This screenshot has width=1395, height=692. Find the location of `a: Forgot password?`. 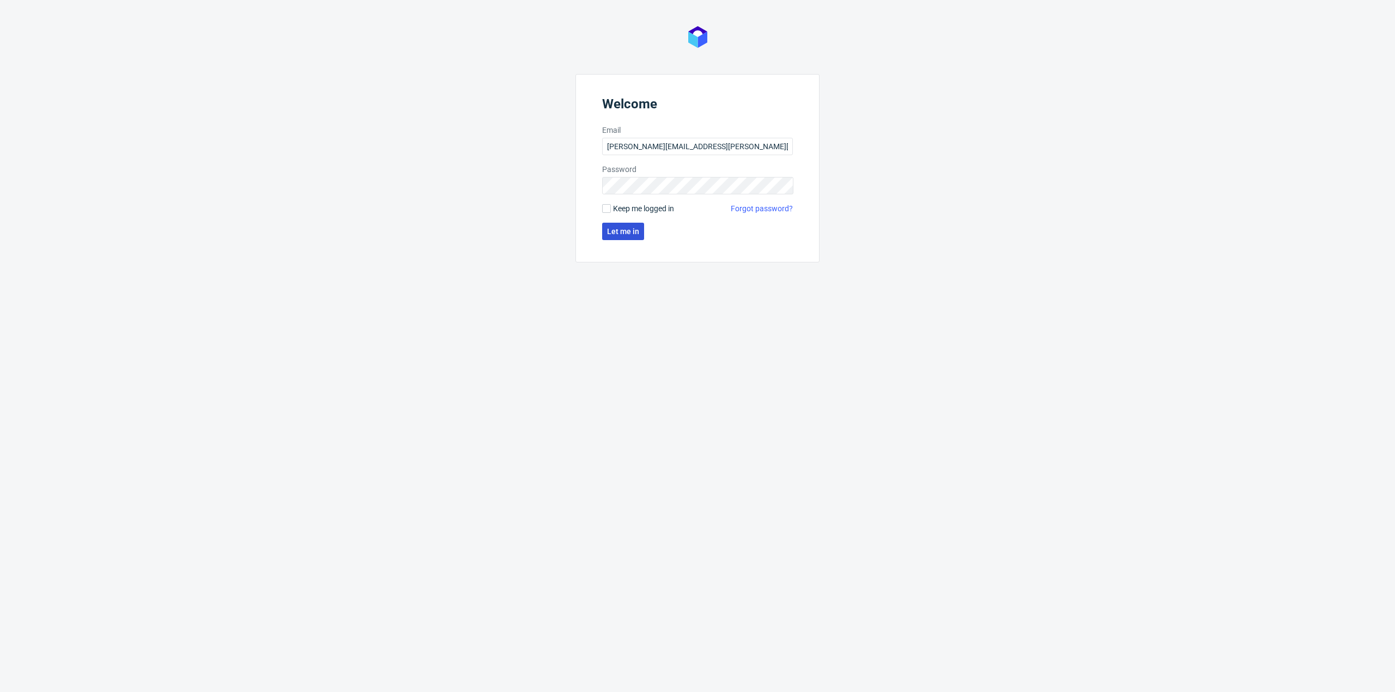

a: Forgot password? is located at coordinates (762, 209).